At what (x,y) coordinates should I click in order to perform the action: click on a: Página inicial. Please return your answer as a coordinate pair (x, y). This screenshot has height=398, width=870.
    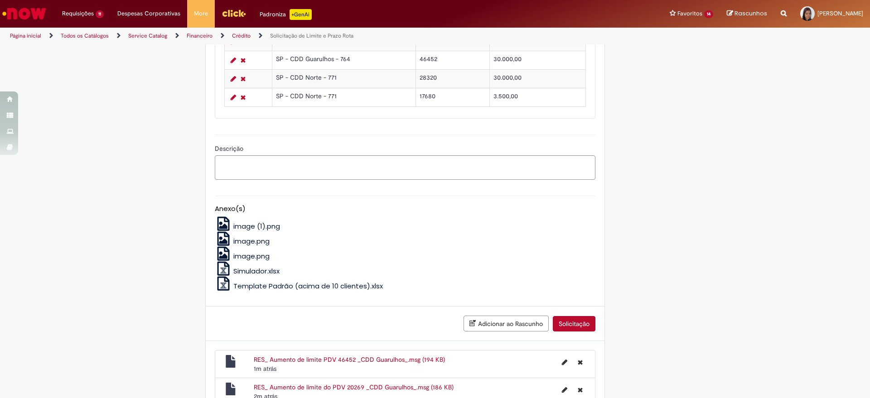
    Looking at the image, I should click on (25, 36).